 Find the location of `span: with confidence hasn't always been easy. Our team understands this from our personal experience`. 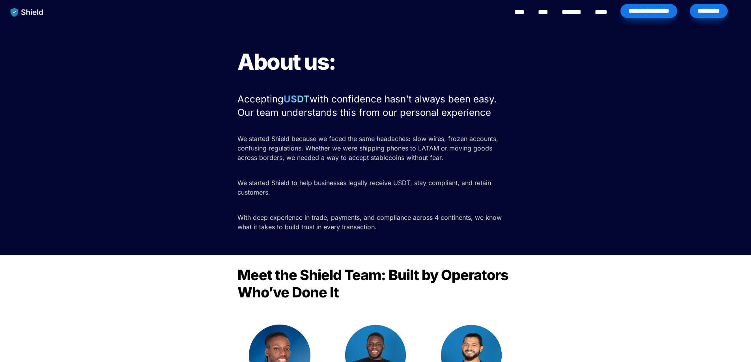

span: with confidence hasn't always been easy. Our team understands this from our personal experience is located at coordinates (368, 106).